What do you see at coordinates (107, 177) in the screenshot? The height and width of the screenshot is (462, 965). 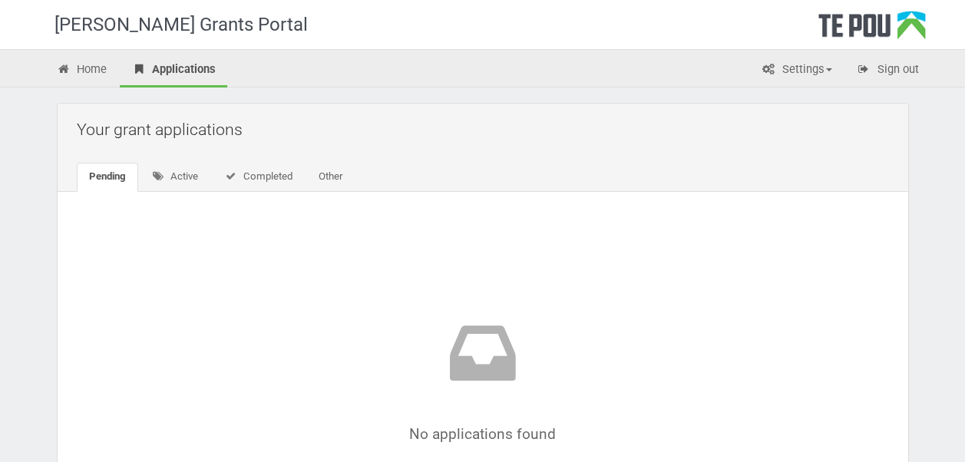 I see `a: Pending` at bounding box center [107, 177].